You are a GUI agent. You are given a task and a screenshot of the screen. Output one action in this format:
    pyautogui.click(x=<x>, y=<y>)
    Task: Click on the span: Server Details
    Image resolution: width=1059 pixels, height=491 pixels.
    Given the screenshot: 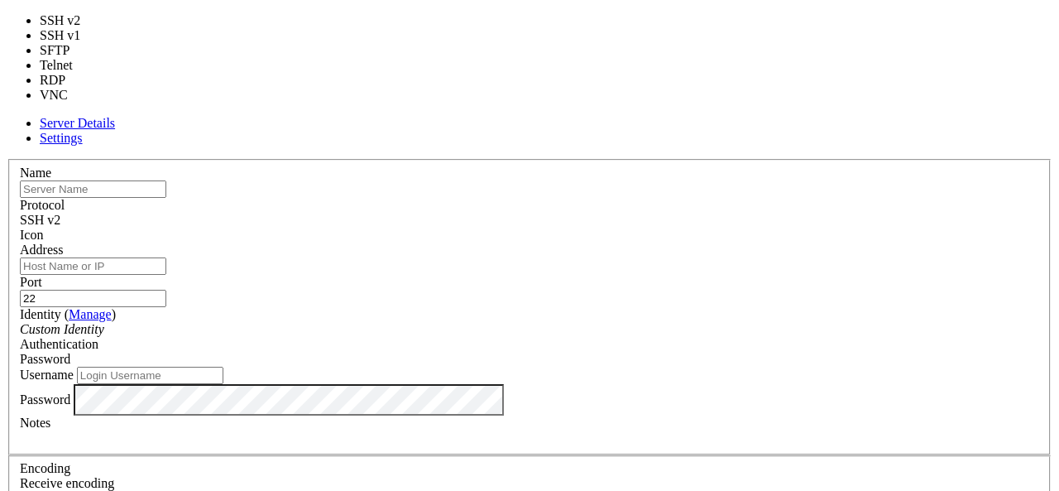 What is the action you would take?
    pyautogui.click(x=77, y=122)
    